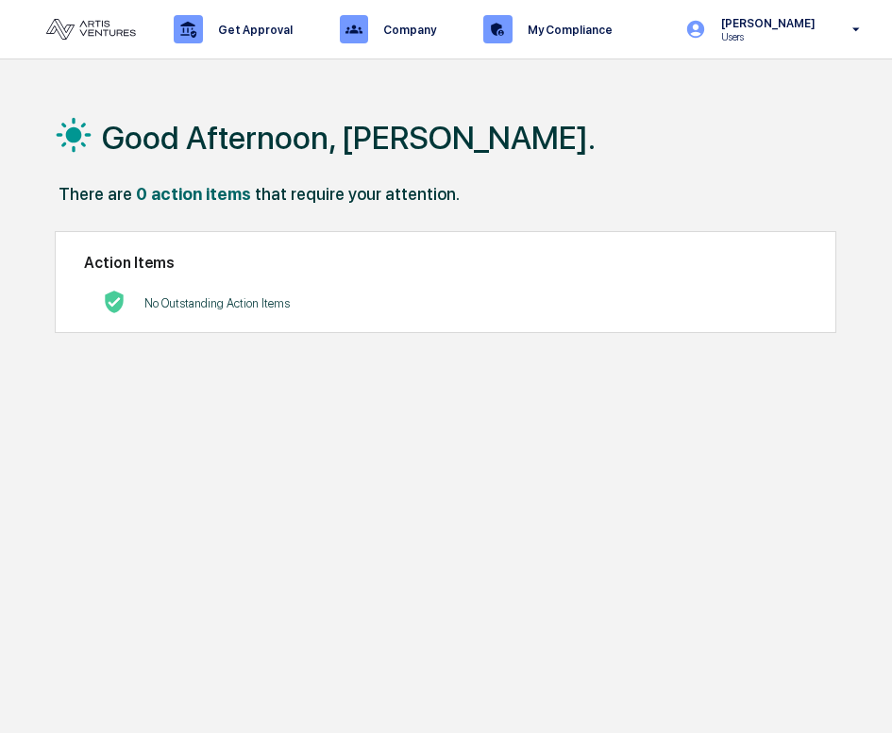 The height and width of the screenshot is (733, 892). Describe the element at coordinates (114, 302) in the screenshot. I see `img: No Actions logo` at that location.